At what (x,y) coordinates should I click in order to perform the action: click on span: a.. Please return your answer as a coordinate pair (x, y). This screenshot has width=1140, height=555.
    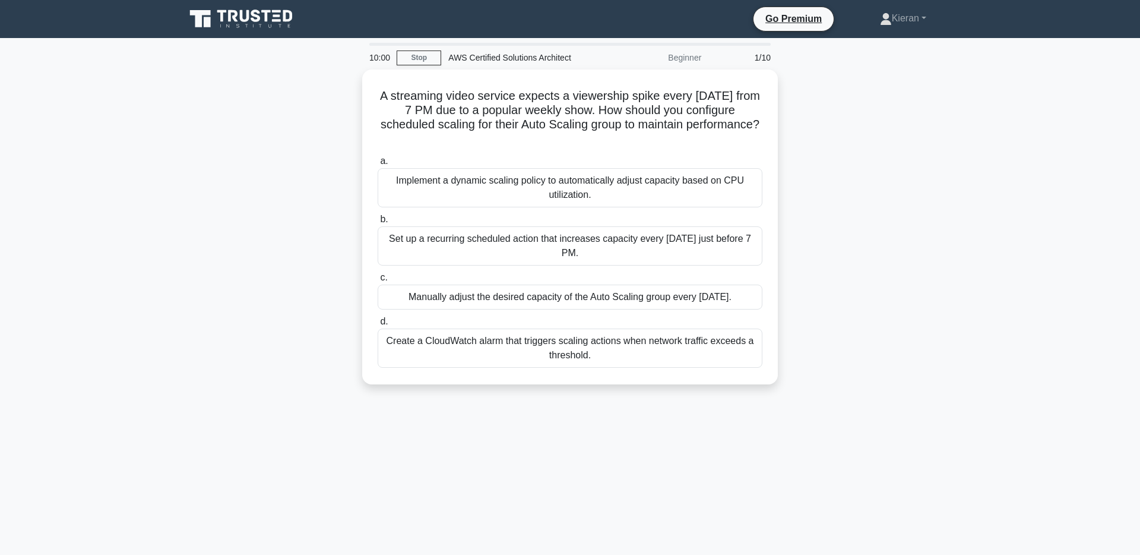
    Looking at the image, I should click on (384, 160).